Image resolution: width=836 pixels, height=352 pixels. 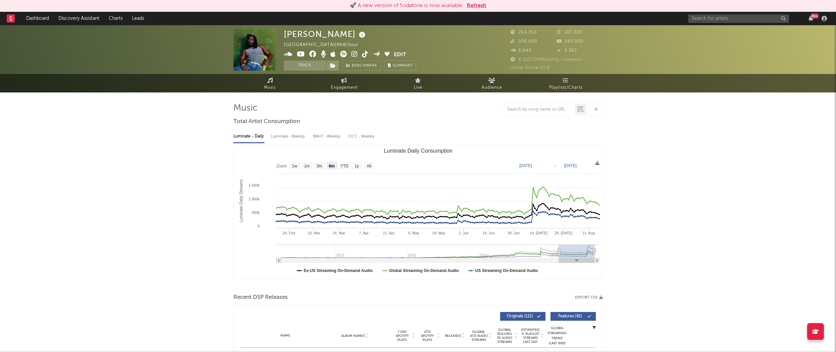 What do you see at coordinates (331, 166) in the screenshot?
I see `text: 6m` at bounding box center [331, 166].